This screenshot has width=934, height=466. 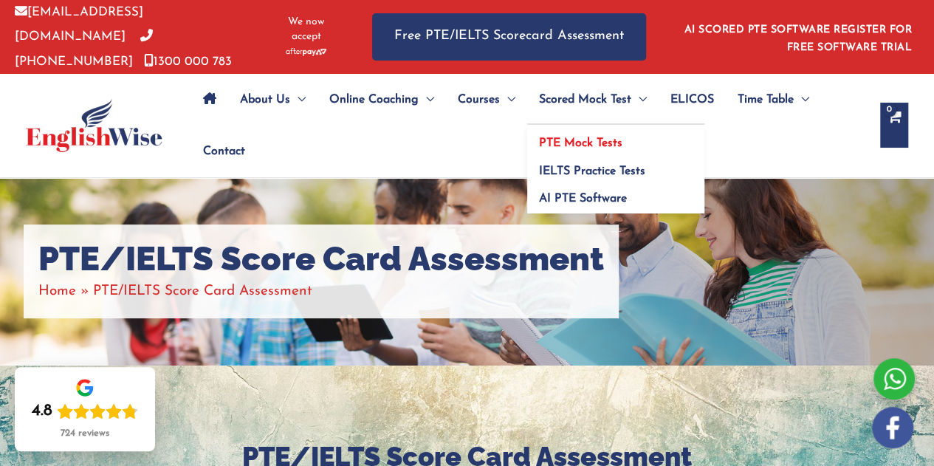 What do you see at coordinates (585, 100) in the screenshot?
I see `span: Scored Mock Test` at bounding box center [585, 100].